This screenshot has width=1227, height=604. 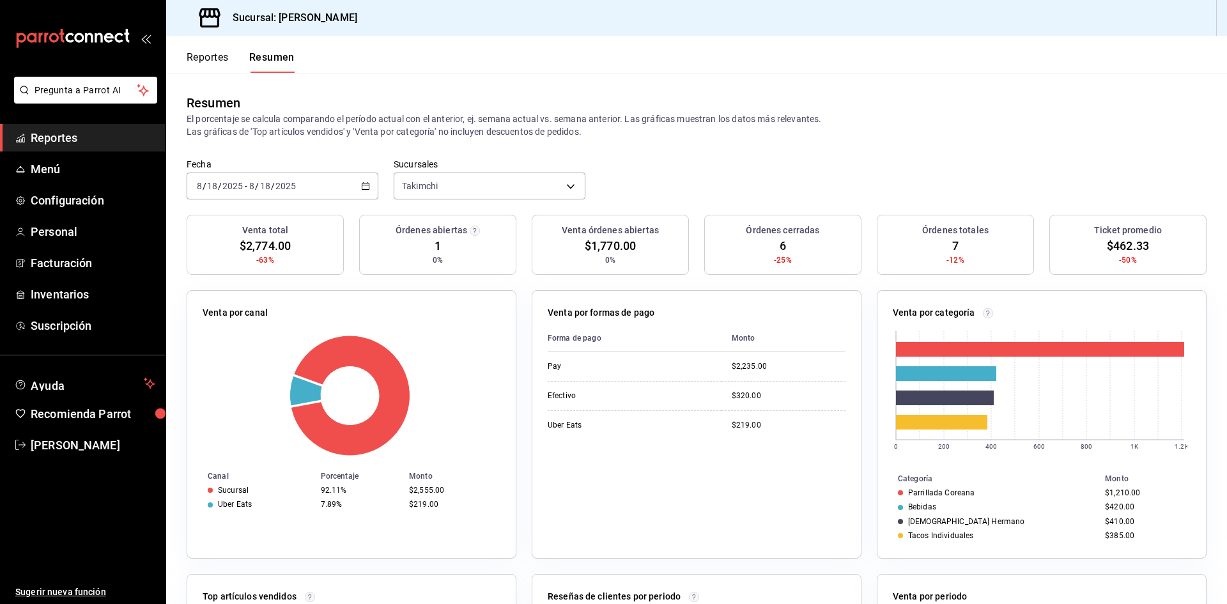 I want to click on span: $2,774.00, so click(x=265, y=245).